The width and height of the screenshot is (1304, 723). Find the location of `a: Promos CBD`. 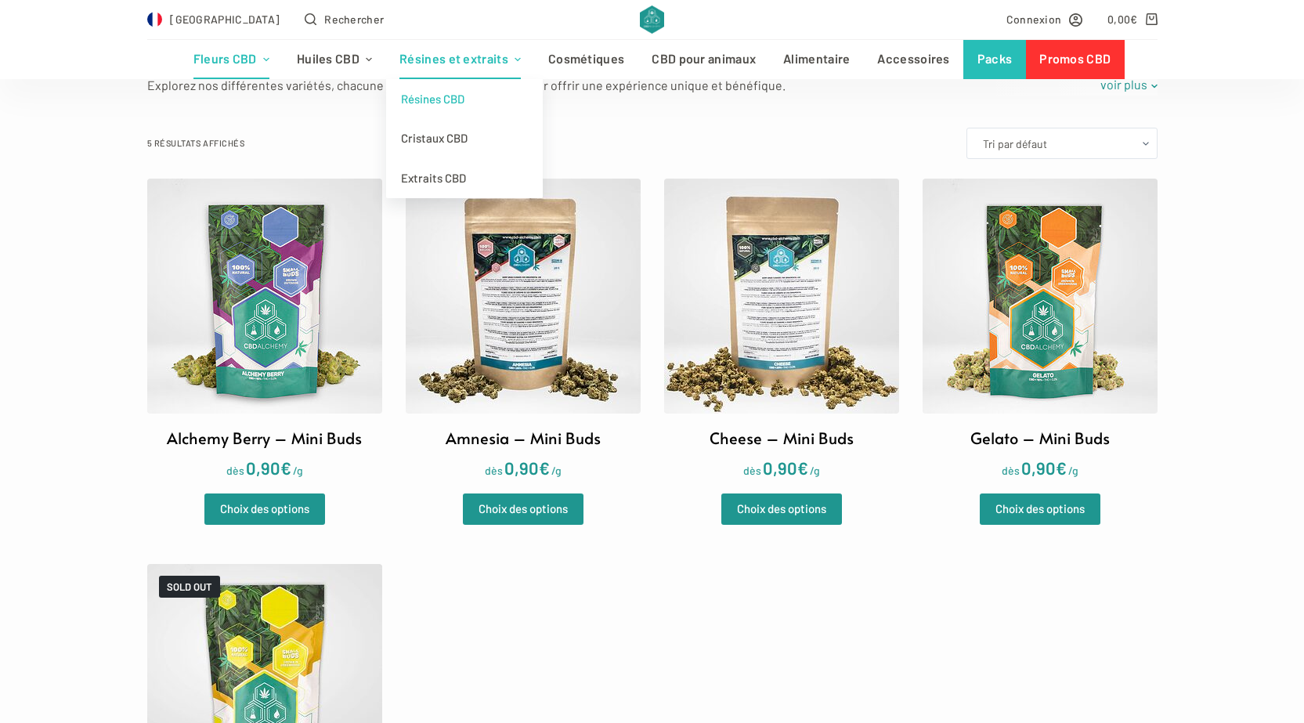

a: Promos CBD is located at coordinates (1075, 60).